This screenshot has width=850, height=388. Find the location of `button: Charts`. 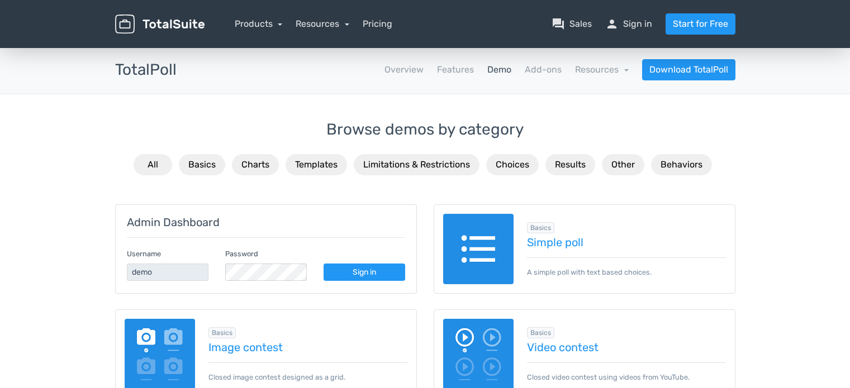

button: Charts is located at coordinates (255, 165).